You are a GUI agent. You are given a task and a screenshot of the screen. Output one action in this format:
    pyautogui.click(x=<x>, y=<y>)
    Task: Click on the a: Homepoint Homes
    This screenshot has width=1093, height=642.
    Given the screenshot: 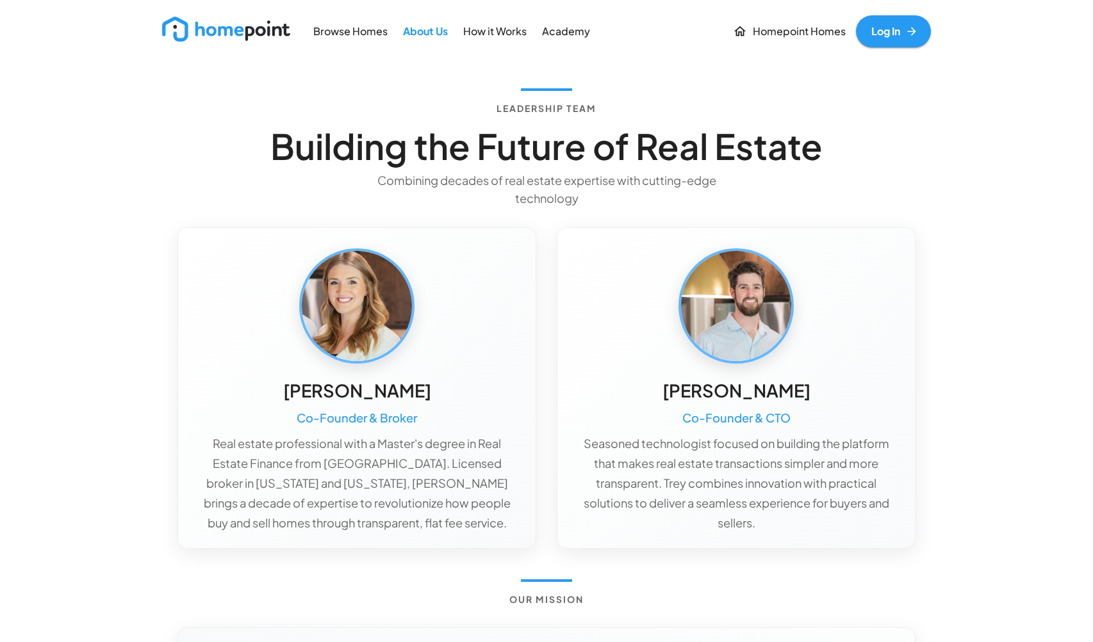 What is the action you would take?
    pyautogui.click(x=789, y=31)
    